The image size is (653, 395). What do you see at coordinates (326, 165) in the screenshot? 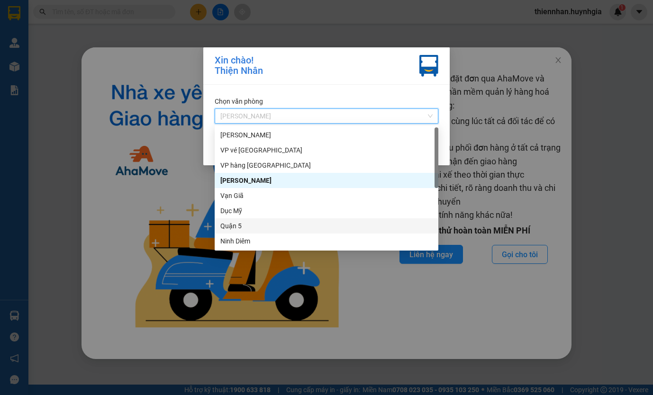
I see `div: VP hàng Nha Trang` at bounding box center [326, 165].